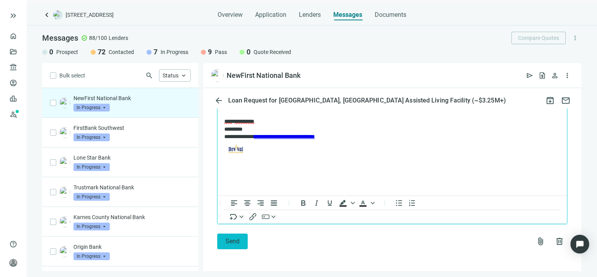  I want to click on span: request_quote, so click(542, 75).